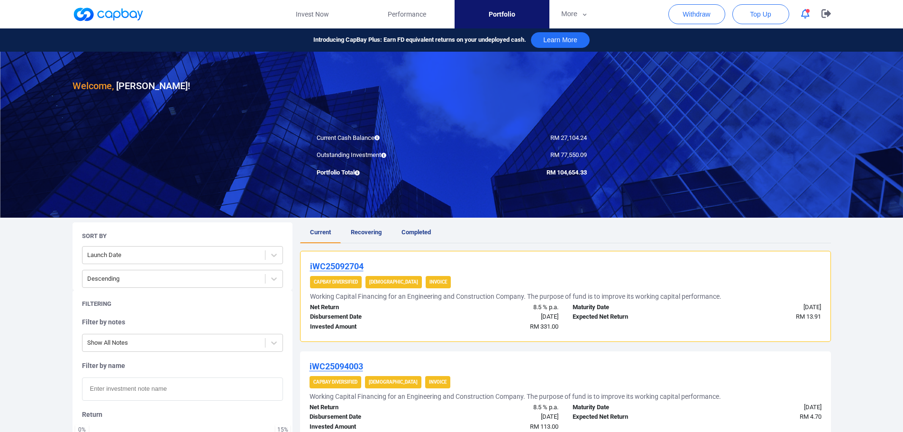  What do you see at coordinates (566, 172) in the screenshot?
I see `span: RM 104,654.33` at bounding box center [566, 172].